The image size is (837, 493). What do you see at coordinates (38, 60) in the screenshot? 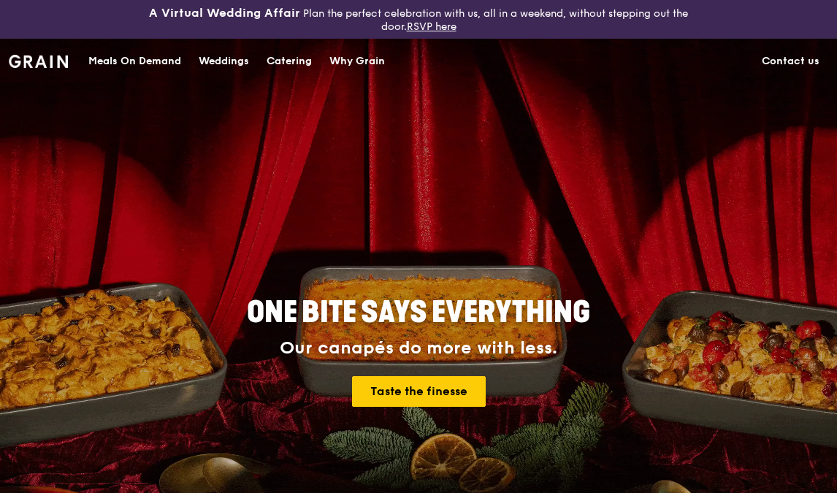
I see `a: GrainGrain` at bounding box center [38, 60].